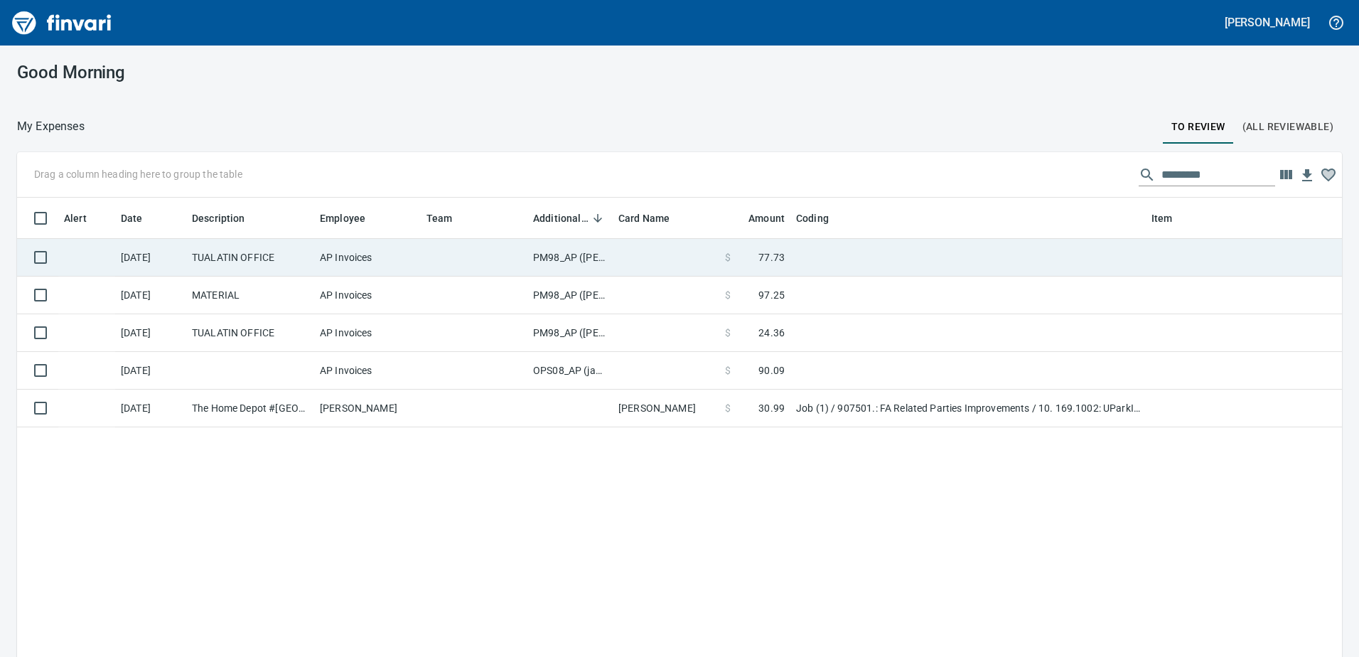 This screenshot has height=657, width=1359. Describe the element at coordinates (1288, 127) in the screenshot. I see `span: (All Reviewable)` at that location.